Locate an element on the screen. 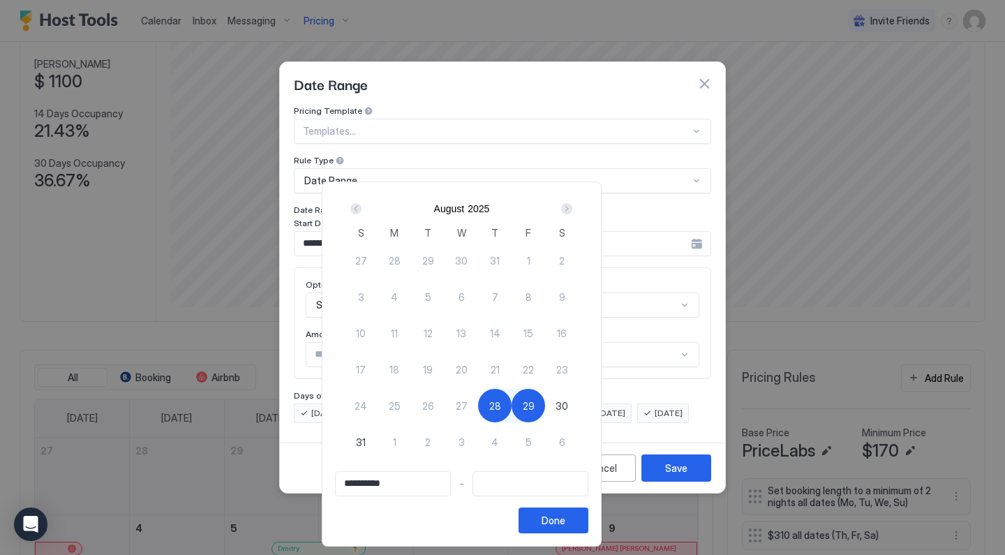 Image resolution: width=1005 pixels, height=555 pixels. button: 17 is located at coordinates (361, 369).